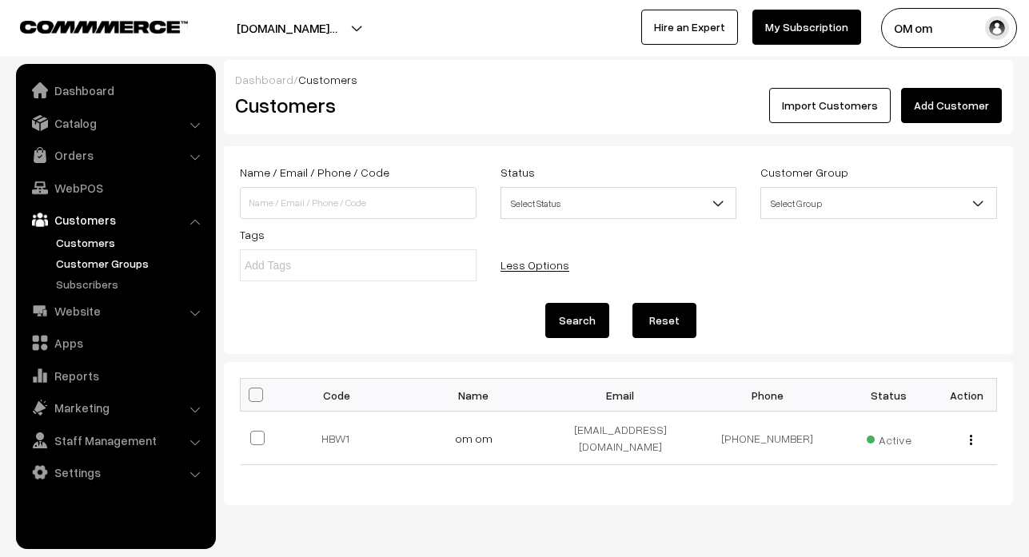 The image size is (1029, 557). Describe the element at coordinates (473, 438) in the screenshot. I see `a: om om` at that location.